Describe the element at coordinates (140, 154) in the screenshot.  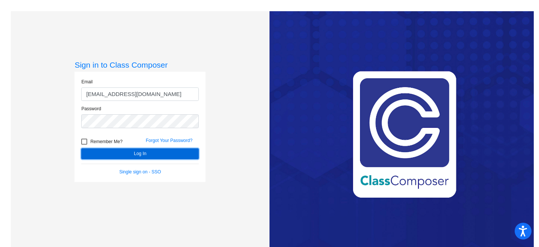
I see `button: Log In` at that location.